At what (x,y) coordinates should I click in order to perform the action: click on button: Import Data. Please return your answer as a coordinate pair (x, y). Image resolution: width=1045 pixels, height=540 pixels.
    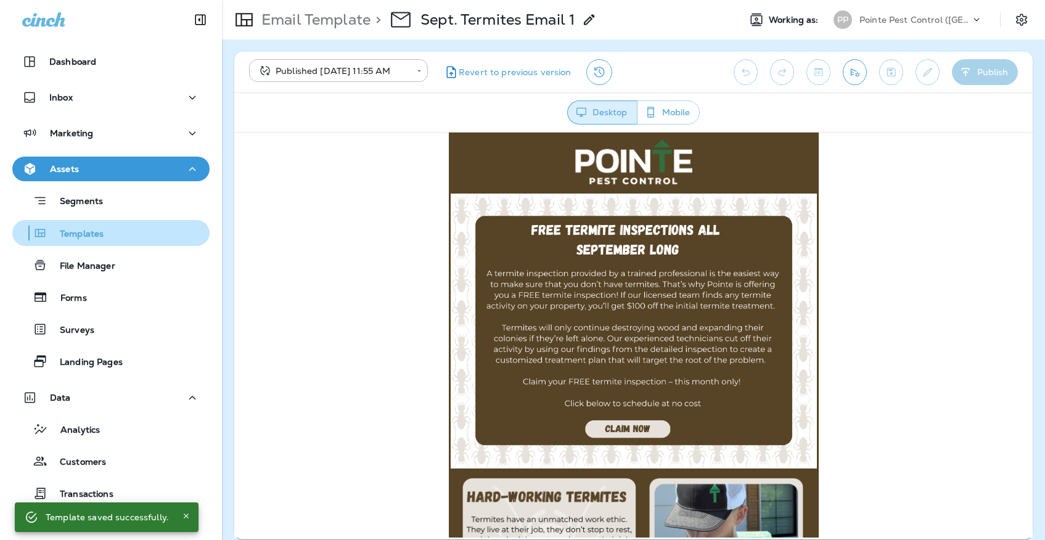
    Looking at the image, I should click on (111, 525).